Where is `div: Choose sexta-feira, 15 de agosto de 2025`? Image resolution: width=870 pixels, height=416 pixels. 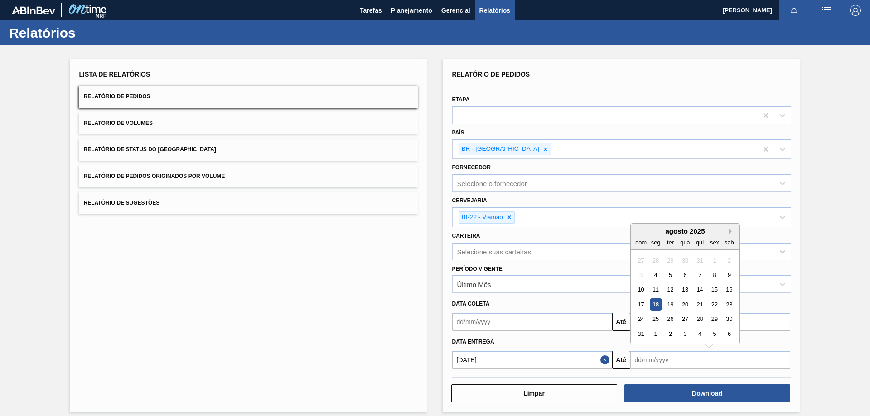 div: Choose sexta-feira, 15 de agosto de 2025 is located at coordinates (714, 290).